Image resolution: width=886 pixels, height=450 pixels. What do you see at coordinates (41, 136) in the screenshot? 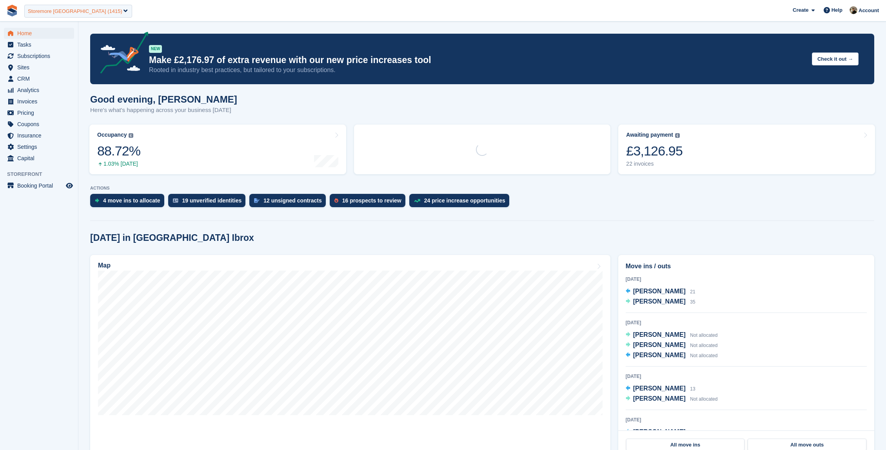
I see `span: Insurance` at bounding box center [41, 136].